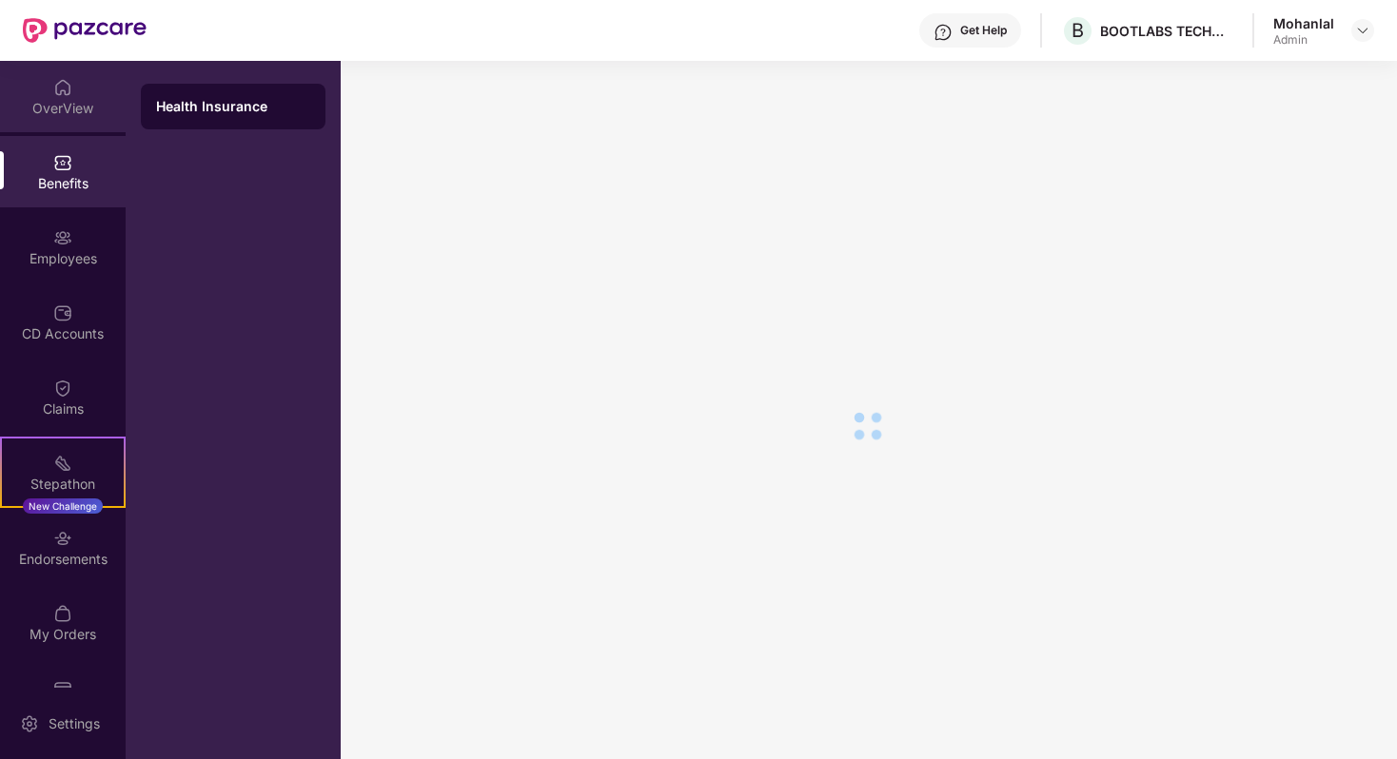  I want to click on img: svg+xml;base64,PHN2ZyBpZD0iU2V0dGluZy0yMHgyMCIgeG1sbnM9Imh0dHA6Ly93d3cudzMub3JnLzIwMDAvc3ZnIiB3aW..., so click(29, 724).